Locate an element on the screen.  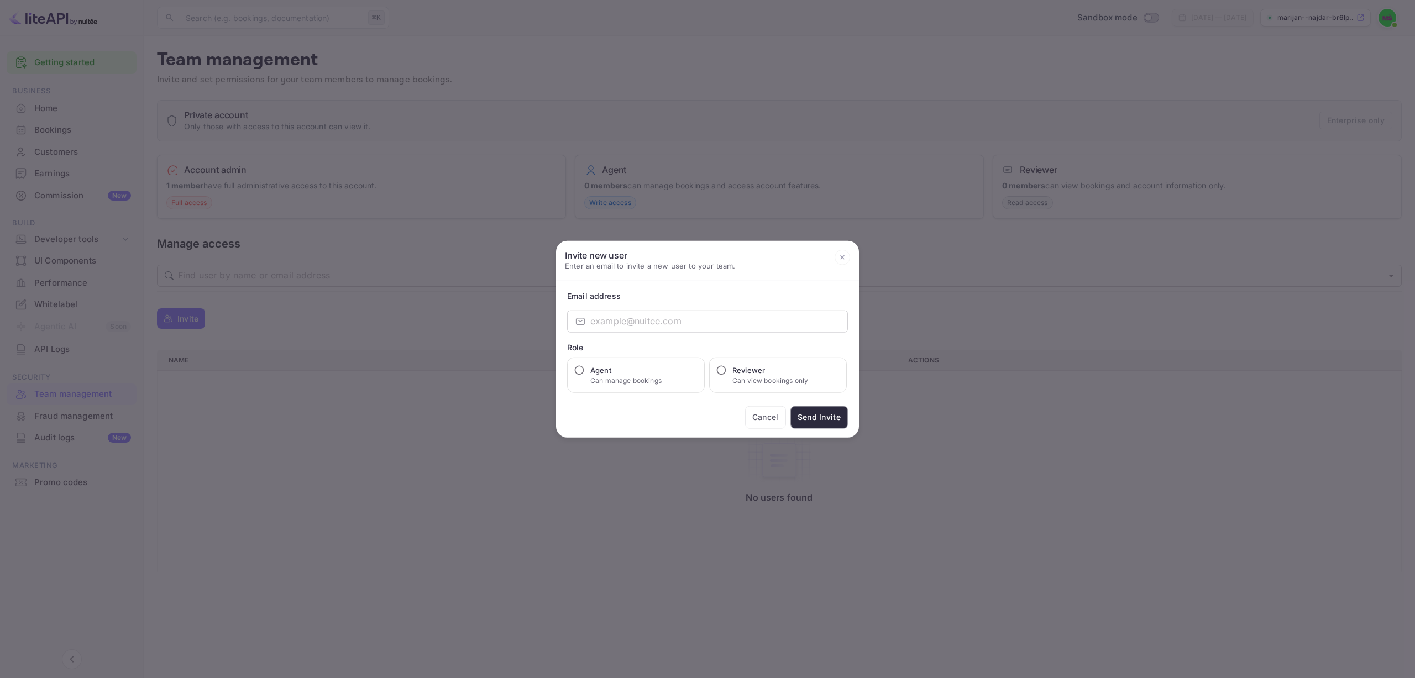
h6: Invite new user is located at coordinates (650, 255).